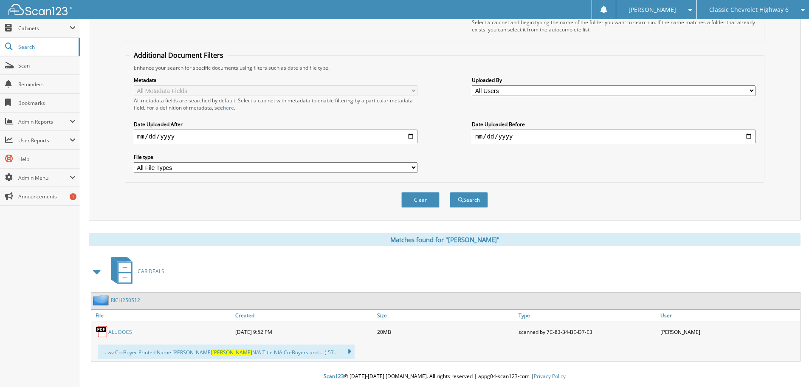  What do you see at coordinates (588, 332) in the screenshot?
I see `div: scanned by 7C-83-34-BE-D7-E3` at bounding box center [588, 332].